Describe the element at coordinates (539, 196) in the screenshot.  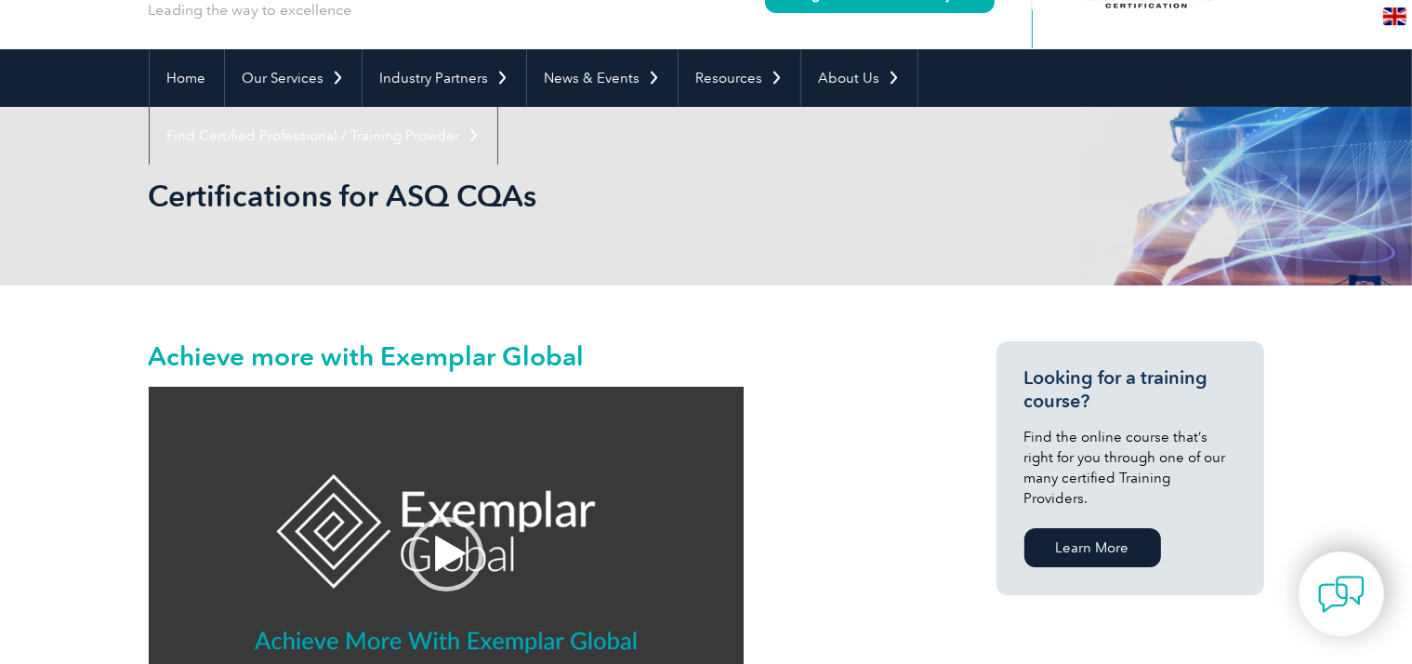
I see `h2: Certifications for ASQ CQAs` at that location.